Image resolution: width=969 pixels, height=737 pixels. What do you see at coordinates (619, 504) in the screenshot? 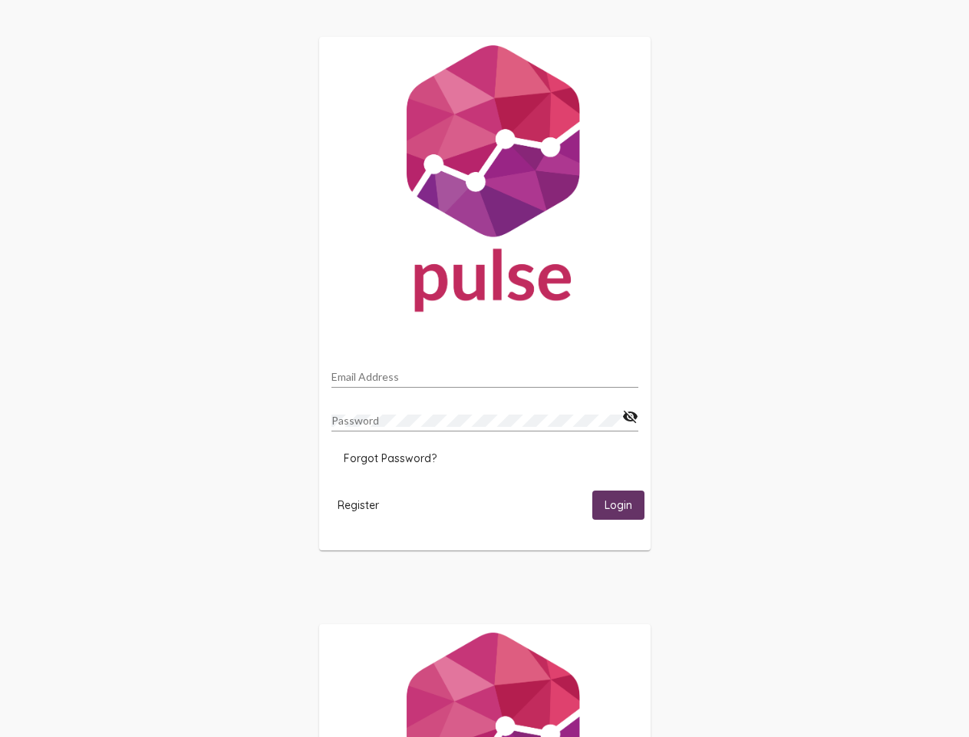
I see `button: Login` at bounding box center [619, 504].